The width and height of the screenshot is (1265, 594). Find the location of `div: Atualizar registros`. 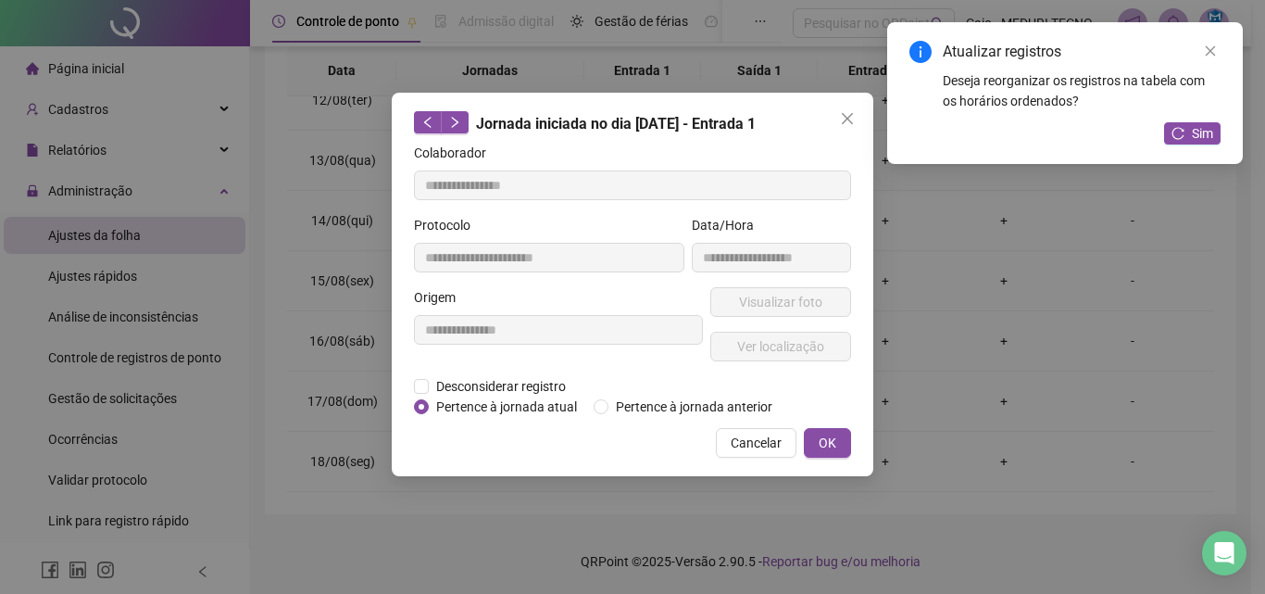

div: Atualizar registros is located at coordinates (1082, 52).